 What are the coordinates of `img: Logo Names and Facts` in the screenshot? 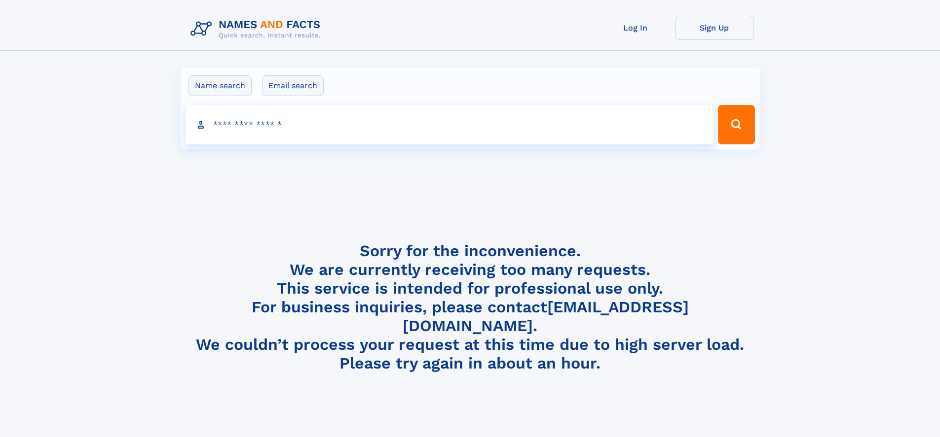 It's located at (257, 29).